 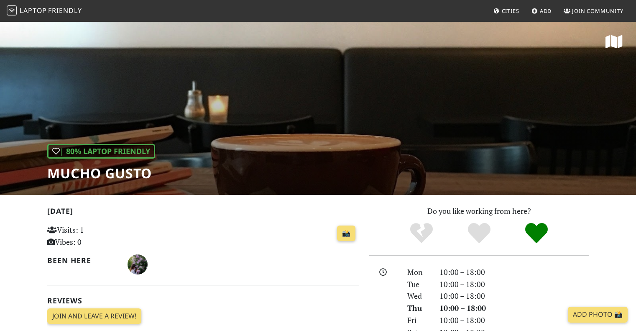 What do you see at coordinates (418, 320) in the screenshot?
I see `div: Fri` at bounding box center [418, 320].